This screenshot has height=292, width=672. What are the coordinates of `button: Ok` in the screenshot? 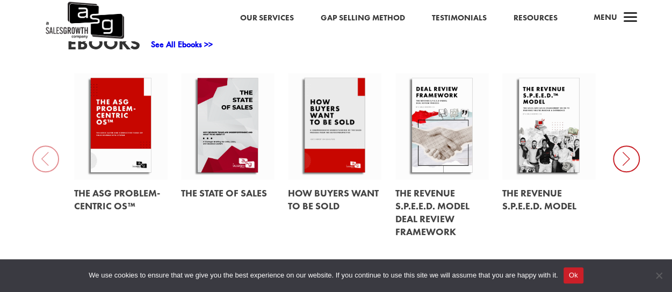 It's located at (573, 275).